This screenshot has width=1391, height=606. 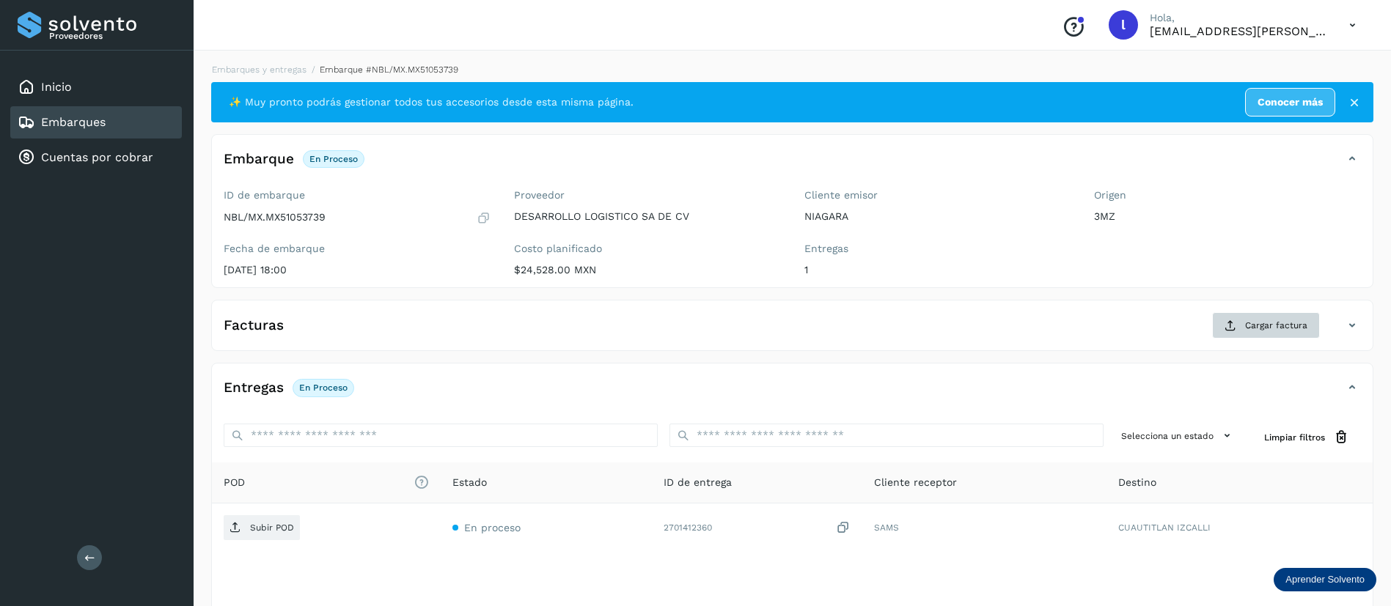 What do you see at coordinates (357, 195) in the screenshot?
I see `label: ID de embarque` at bounding box center [357, 195].